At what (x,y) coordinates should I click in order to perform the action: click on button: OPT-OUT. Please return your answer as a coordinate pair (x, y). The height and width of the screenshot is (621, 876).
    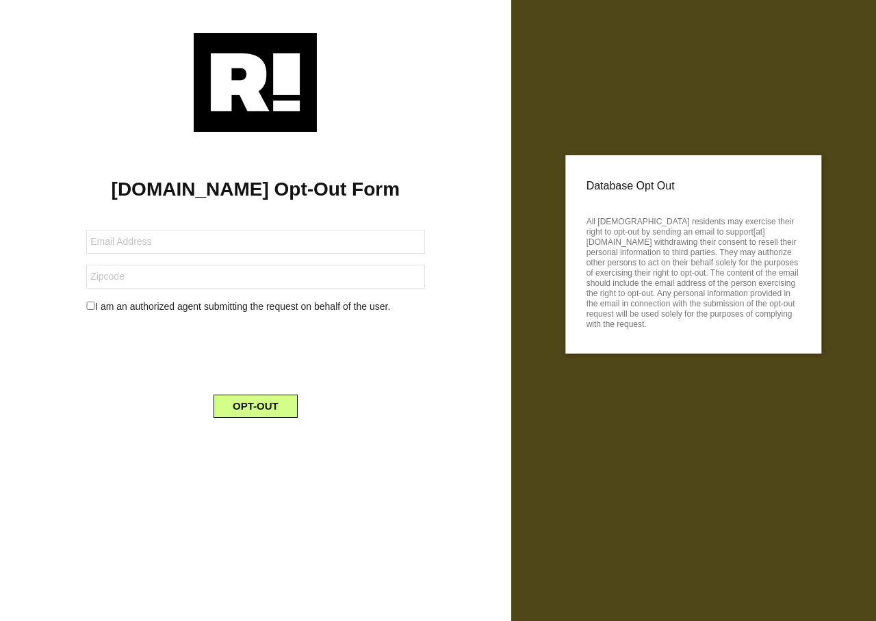
    Looking at the image, I should click on (255, 406).